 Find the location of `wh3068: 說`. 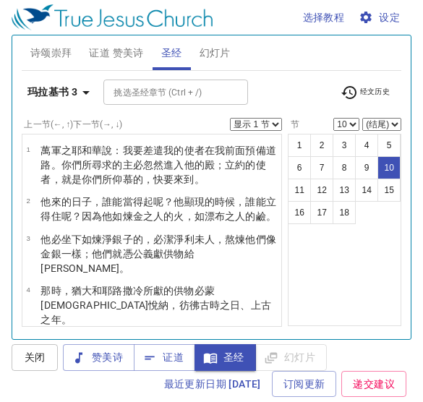

wh3068: 說 is located at coordinates (158, 165).